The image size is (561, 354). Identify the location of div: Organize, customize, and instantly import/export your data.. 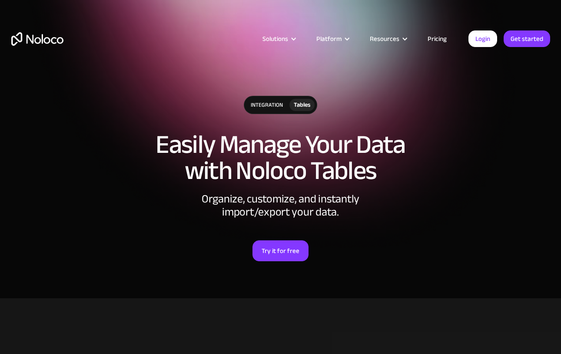
(281, 205).